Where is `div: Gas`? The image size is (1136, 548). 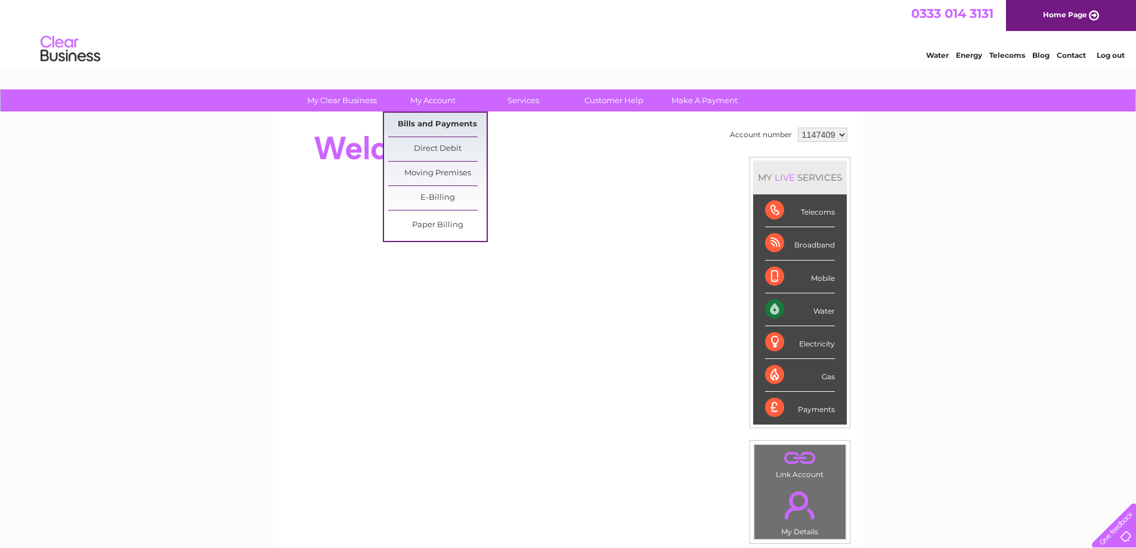
div: Gas is located at coordinates (800, 375).